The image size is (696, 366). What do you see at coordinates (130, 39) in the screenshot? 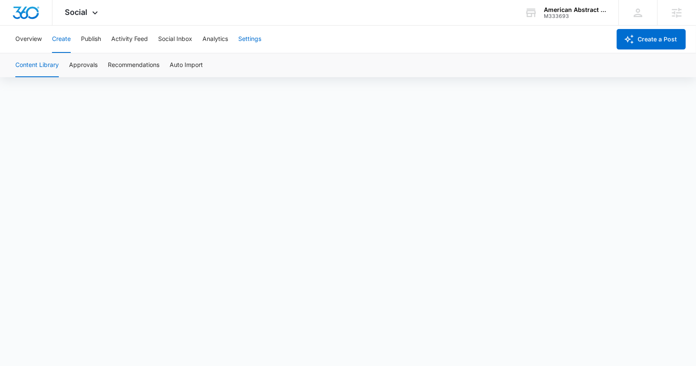
I see `button: Activity Feed` at bounding box center [130, 39].